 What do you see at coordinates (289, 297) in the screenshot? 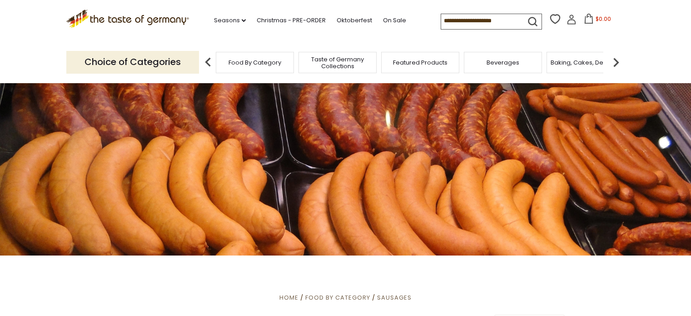
I see `span: Home` at bounding box center [289, 297].